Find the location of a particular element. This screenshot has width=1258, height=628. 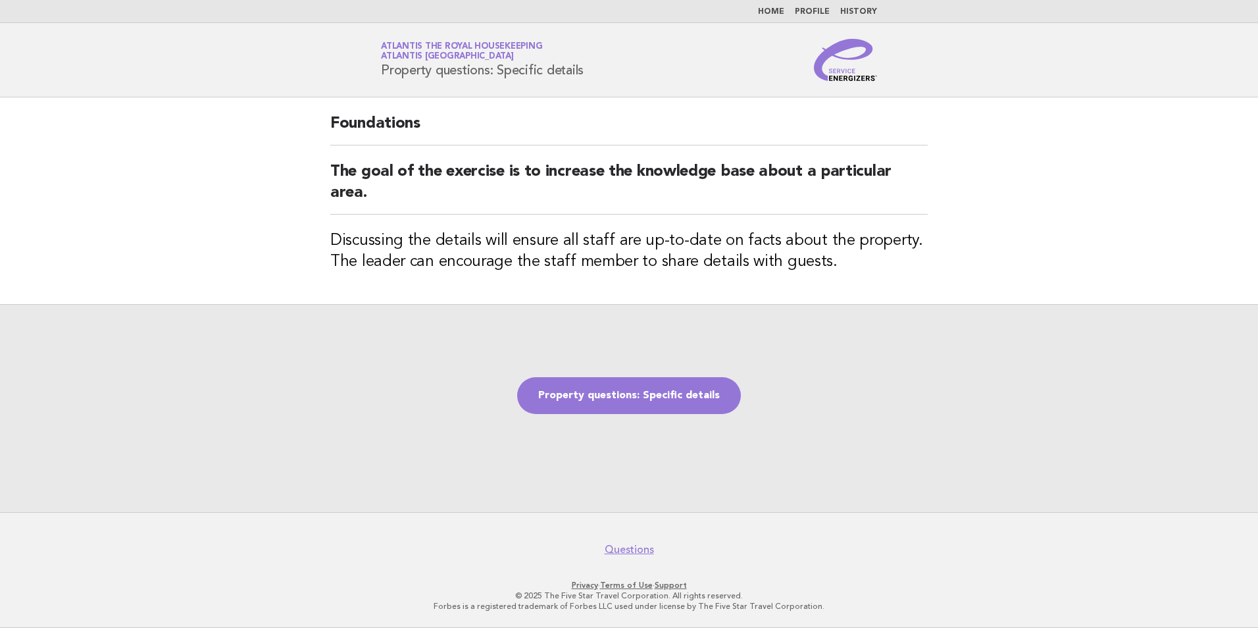

h1: Property questions: Specific details is located at coordinates (482, 60).